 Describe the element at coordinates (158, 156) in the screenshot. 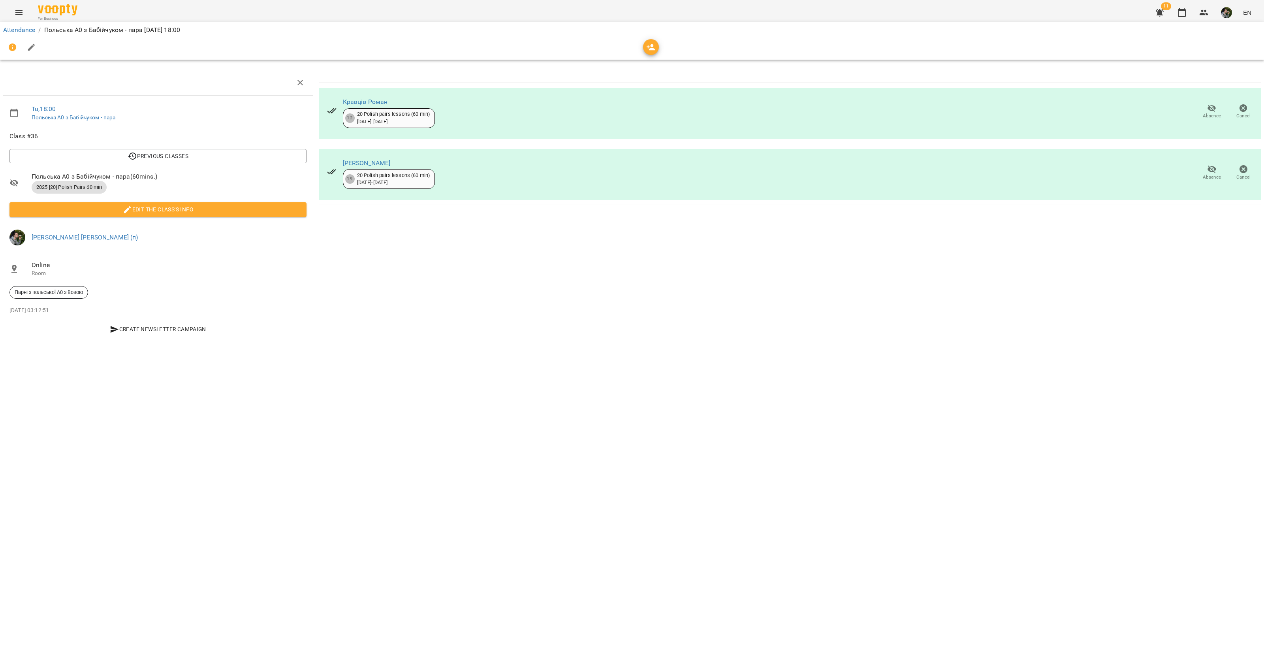

I see `button: Previous Classes` at that location.